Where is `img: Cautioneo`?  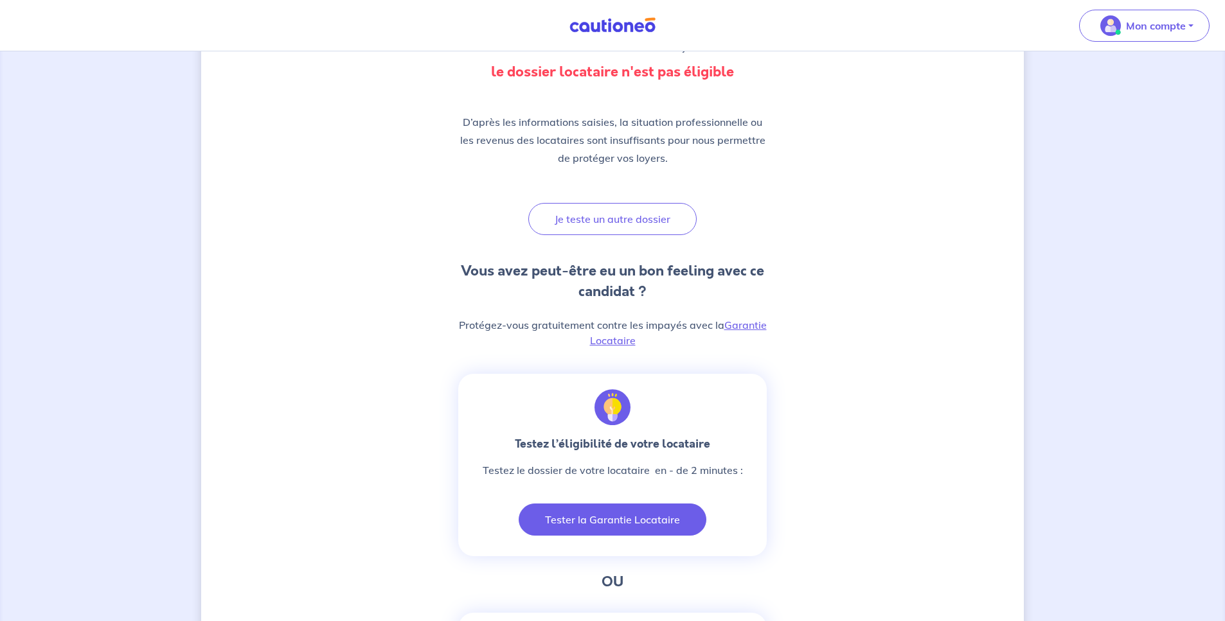
img: Cautioneo is located at coordinates (612, 25).